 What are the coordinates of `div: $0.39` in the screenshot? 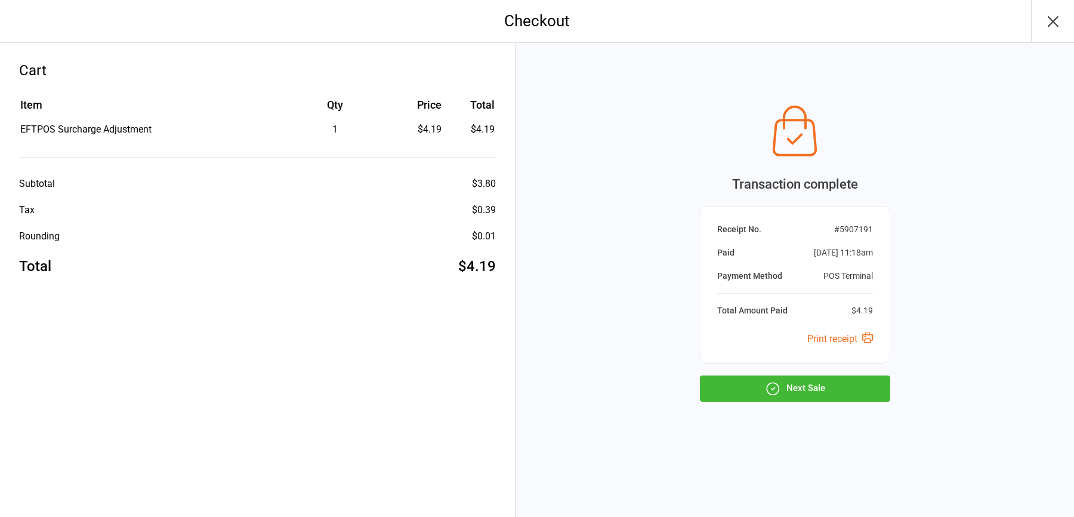 It's located at (484, 210).